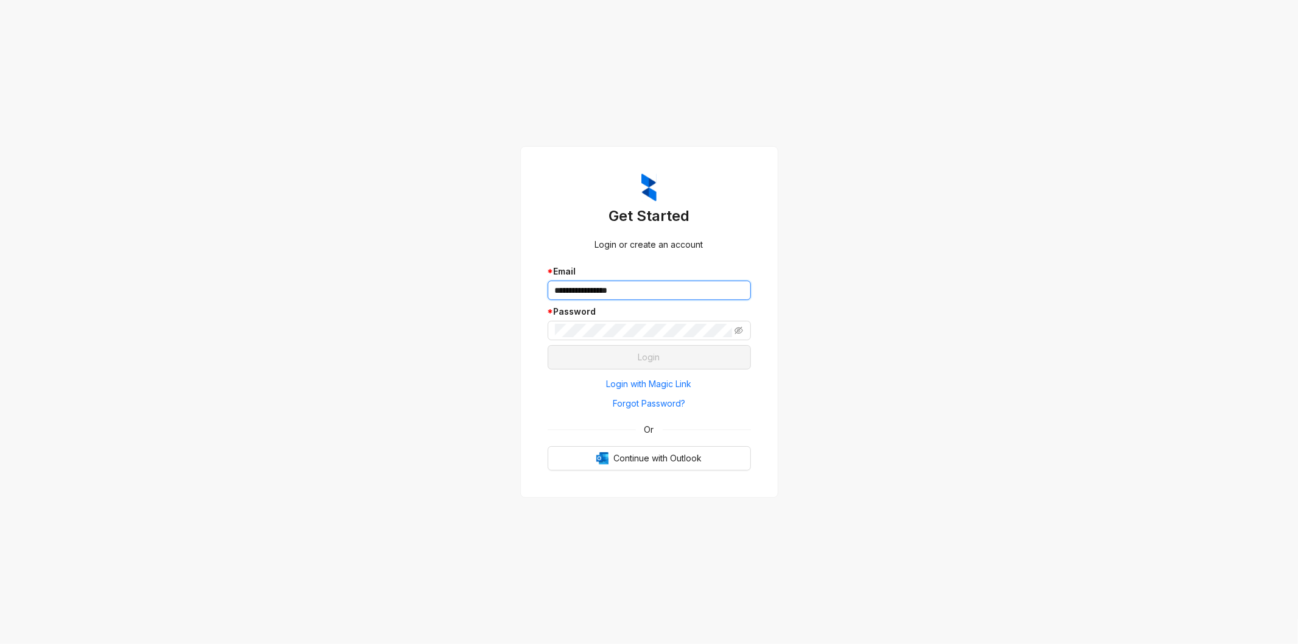 The image size is (1298, 644). I want to click on div: Password, so click(649, 311).